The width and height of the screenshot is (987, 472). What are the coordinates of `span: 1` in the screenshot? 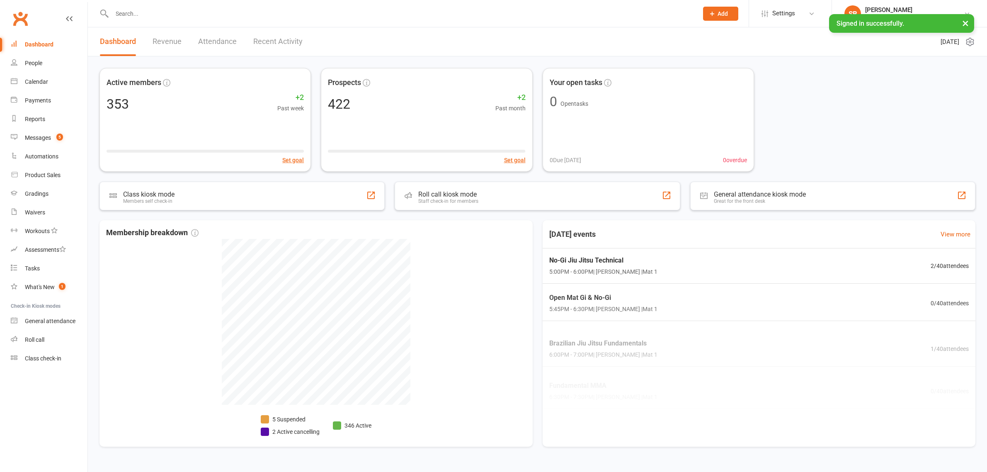 It's located at (62, 286).